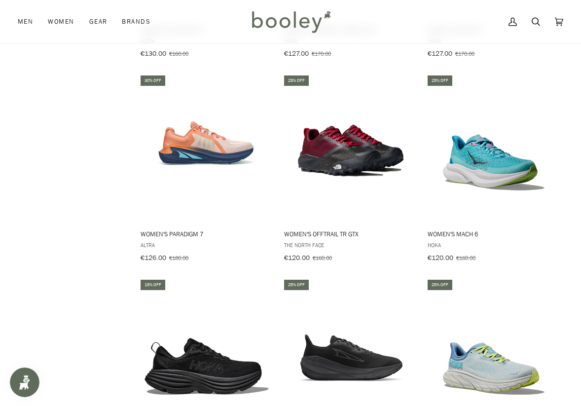 Image resolution: width=581 pixels, height=407 pixels. I want to click on span: Men, so click(25, 22).